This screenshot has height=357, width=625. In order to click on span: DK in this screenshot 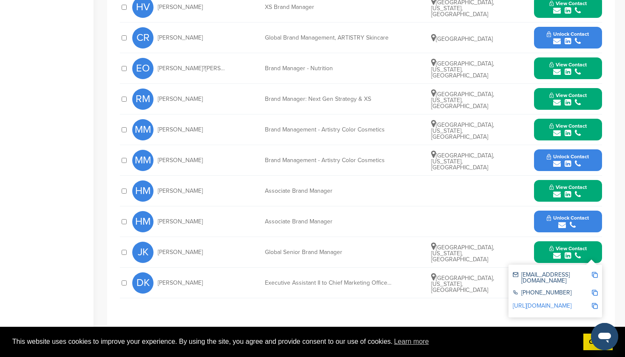, I will do `click(143, 283)`.